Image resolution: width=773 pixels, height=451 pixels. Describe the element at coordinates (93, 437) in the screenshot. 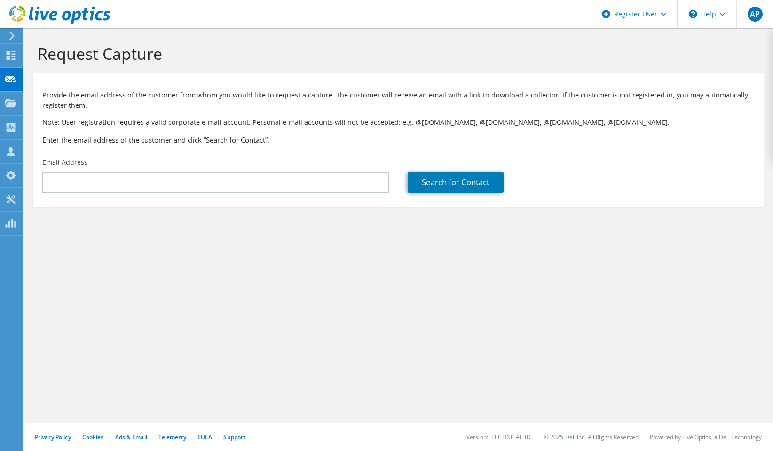

I see `a: Cookies` at that location.